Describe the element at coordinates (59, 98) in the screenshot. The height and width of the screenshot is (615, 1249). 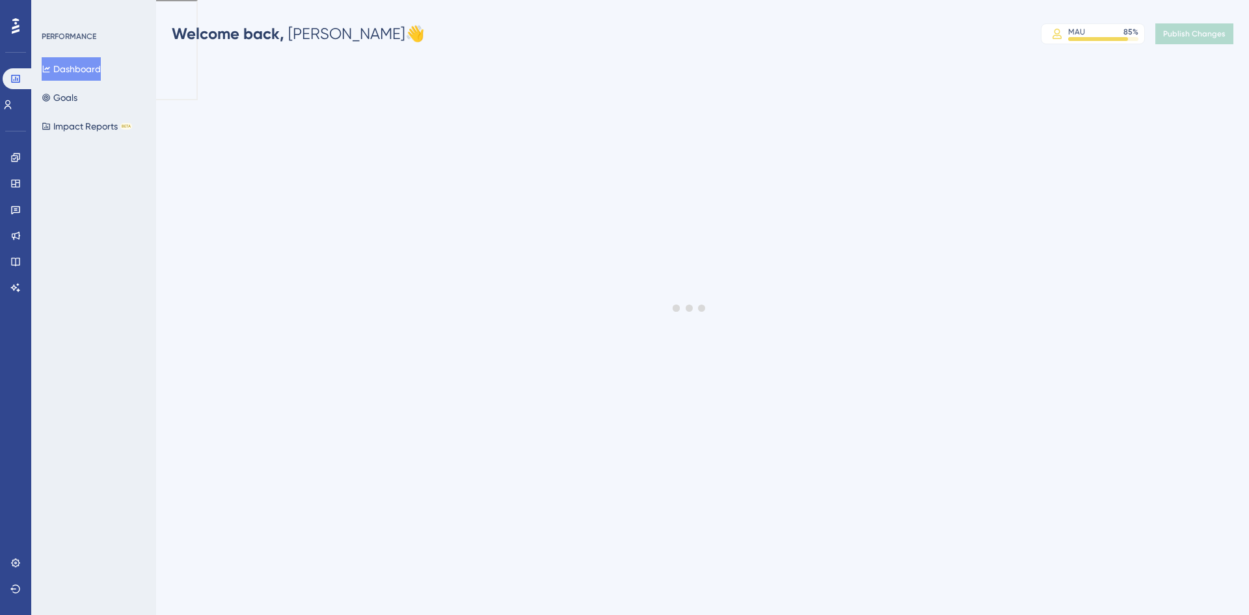
I see `button: Goals` at that location.